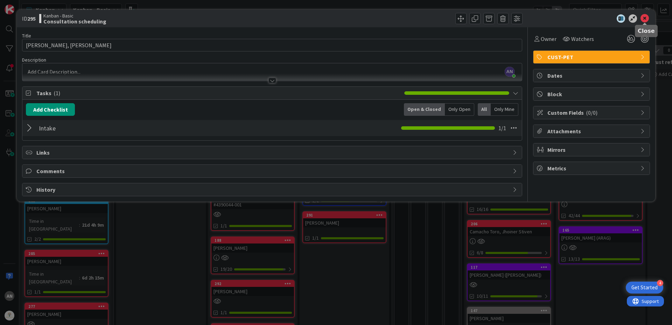 The width and height of the screenshot is (672, 325). Describe the element at coordinates (459, 110) in the screenshot. I see `div: Only Open` at that location.